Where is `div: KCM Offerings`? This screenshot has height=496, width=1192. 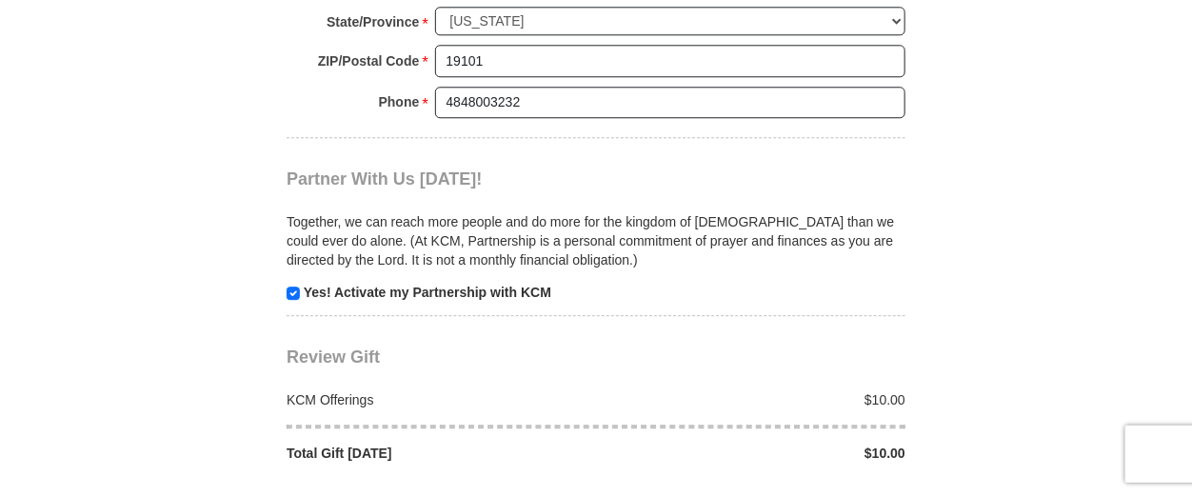
div: KCM Offerings is located at coordinates (437, 400).